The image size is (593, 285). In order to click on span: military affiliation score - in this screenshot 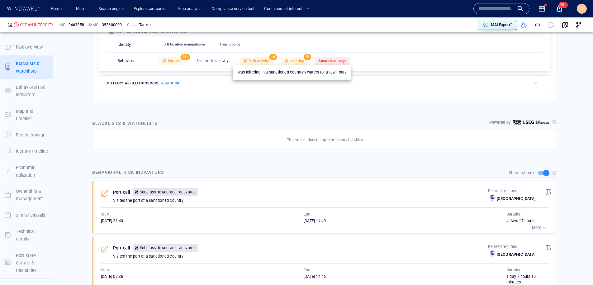, I will do `click(143, 83)`.